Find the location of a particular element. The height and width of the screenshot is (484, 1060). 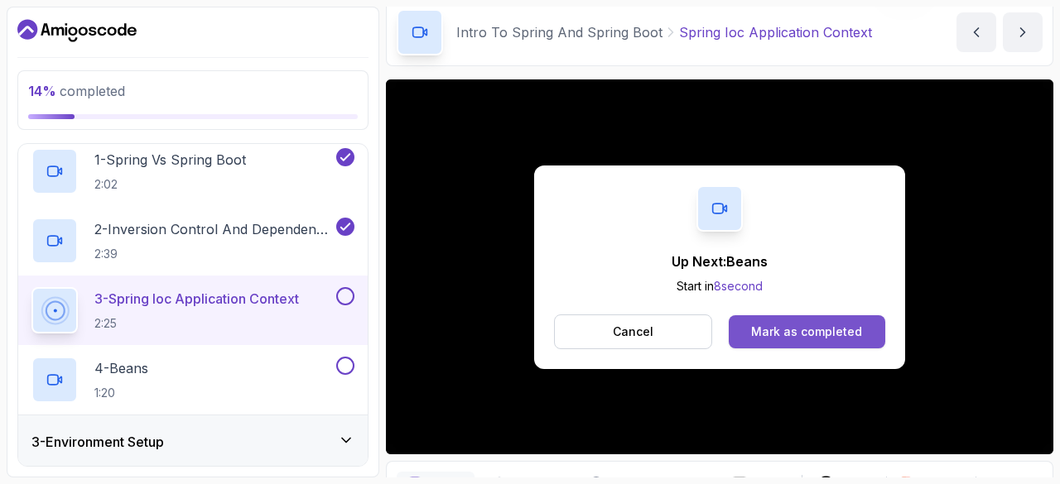

button: Cancel is located at coordinates (633, 332).